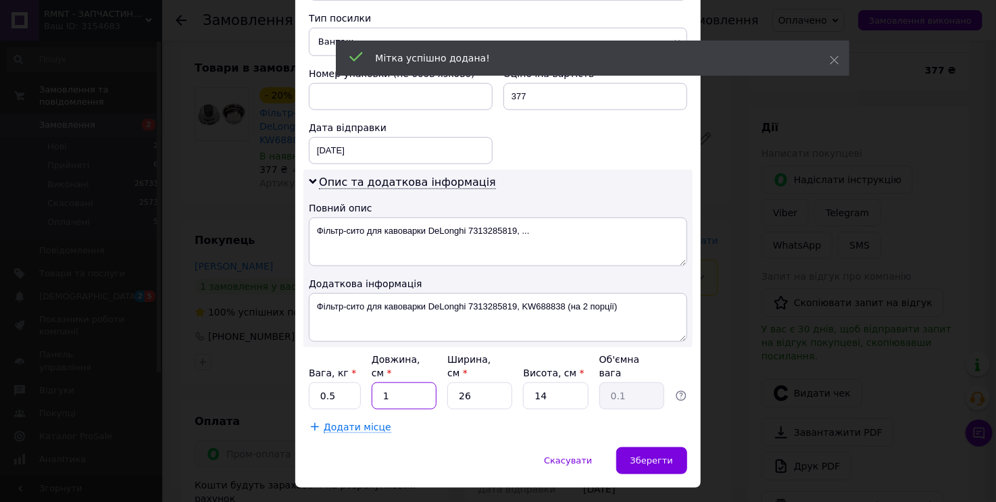  What do you see at coordinates (340, 18) in the screenshot?
I see `span: Тип посилки` at bounding box center [340, 18].